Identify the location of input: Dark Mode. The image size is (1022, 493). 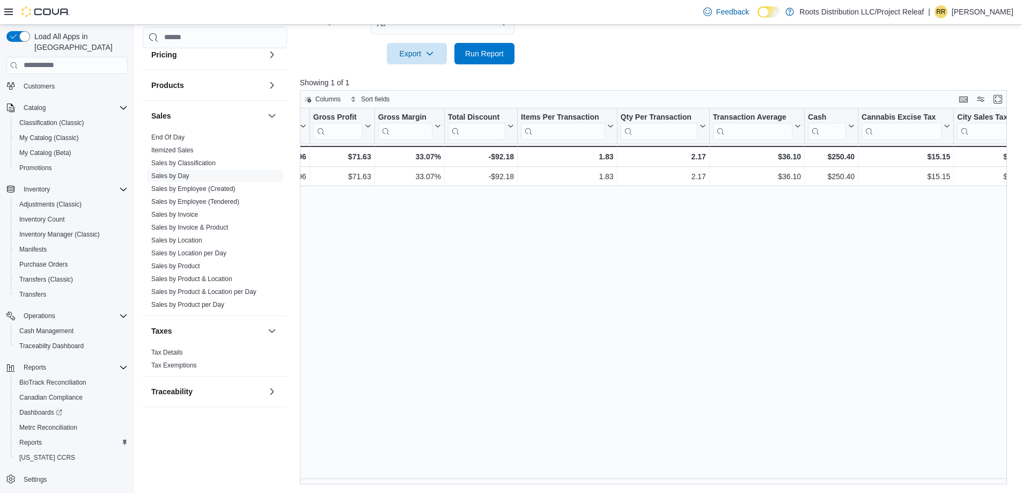
(769, 12).